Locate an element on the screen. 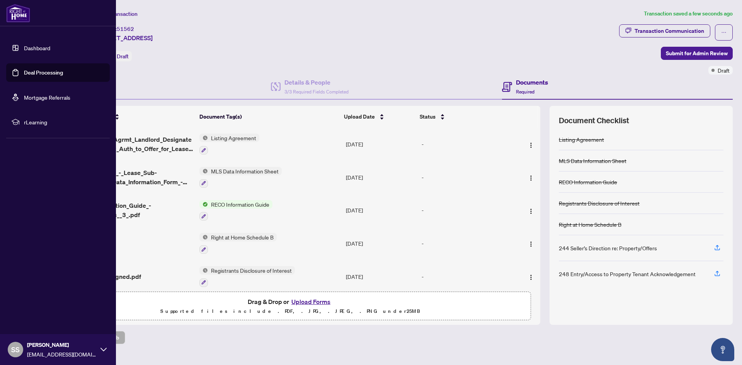 Image resolution: width=742 pixels, height=365 pixels. p: Supported files include .PDF, .JPG, .JPEG, .PNG under 25 MB is located at coordinates (290, 312).